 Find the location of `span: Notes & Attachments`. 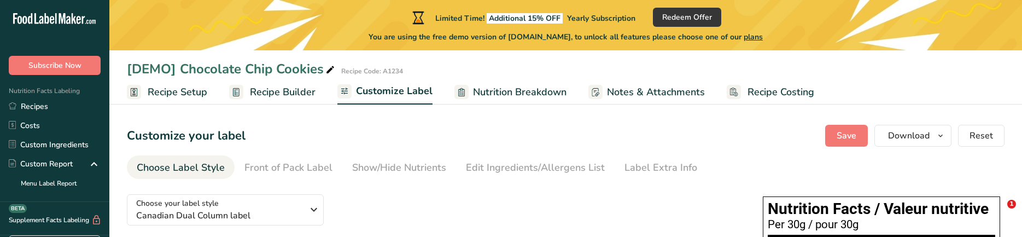

span: Notes & Attachments is located at coordinates (655, 92).